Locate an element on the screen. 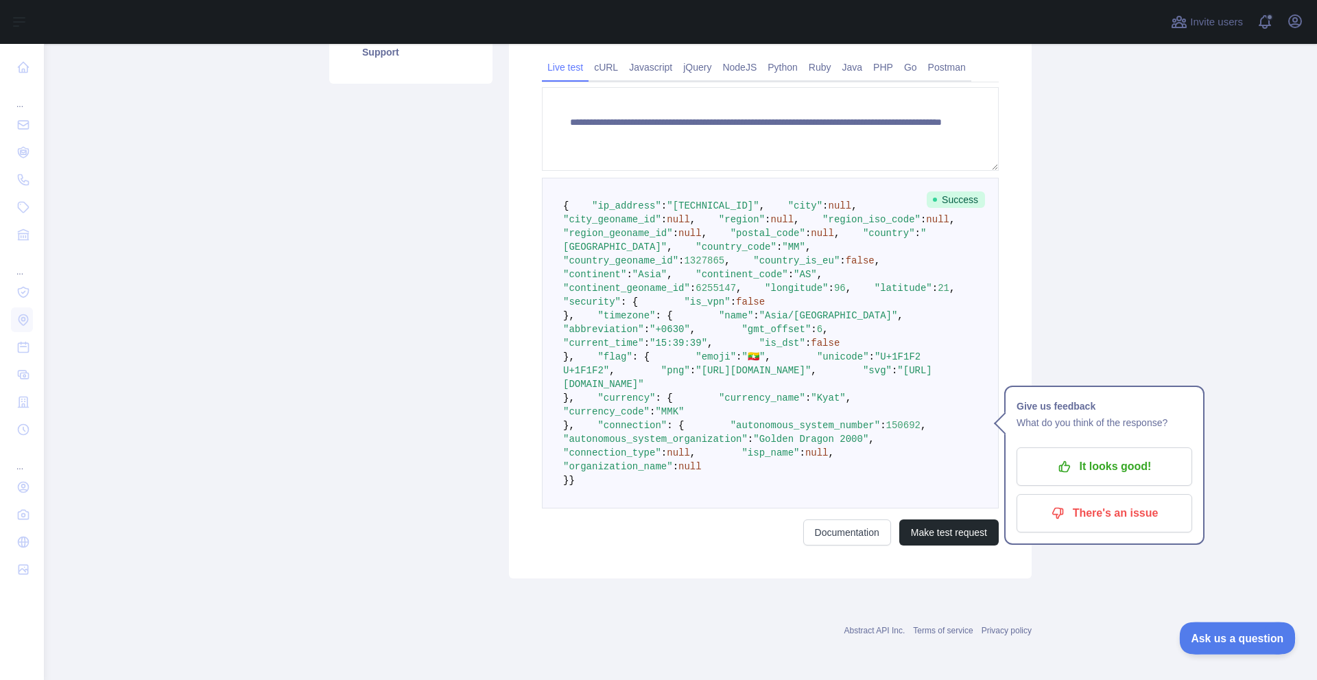  span: "city_geoname_id" is located at coordinates (612, 219).